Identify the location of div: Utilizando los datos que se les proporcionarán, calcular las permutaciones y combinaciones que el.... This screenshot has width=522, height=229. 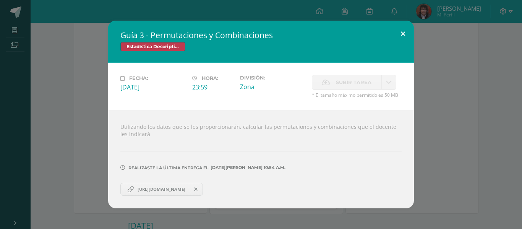
(261, 159).